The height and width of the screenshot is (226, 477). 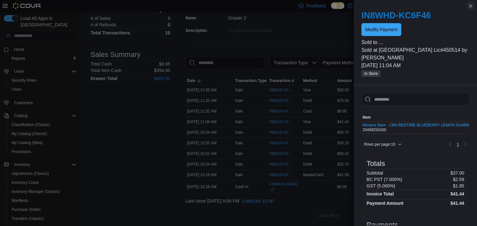 What do you see at coordinates (415, 99) in the screenshot?
I see `input: This is a search bar. As you type, the results lower in the page will automatically filter.` at bounding box center [415, 99].